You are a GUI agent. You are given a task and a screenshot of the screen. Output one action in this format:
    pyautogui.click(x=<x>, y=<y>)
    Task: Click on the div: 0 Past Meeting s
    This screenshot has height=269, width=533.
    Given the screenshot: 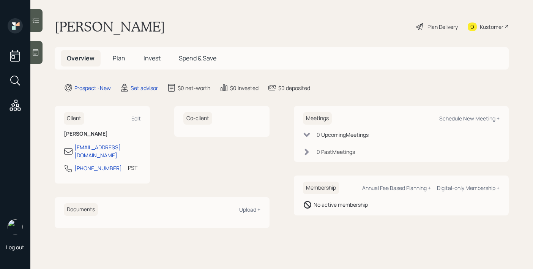 What is the action you would take?
    pyautogui.click(x=335, y=151)
    